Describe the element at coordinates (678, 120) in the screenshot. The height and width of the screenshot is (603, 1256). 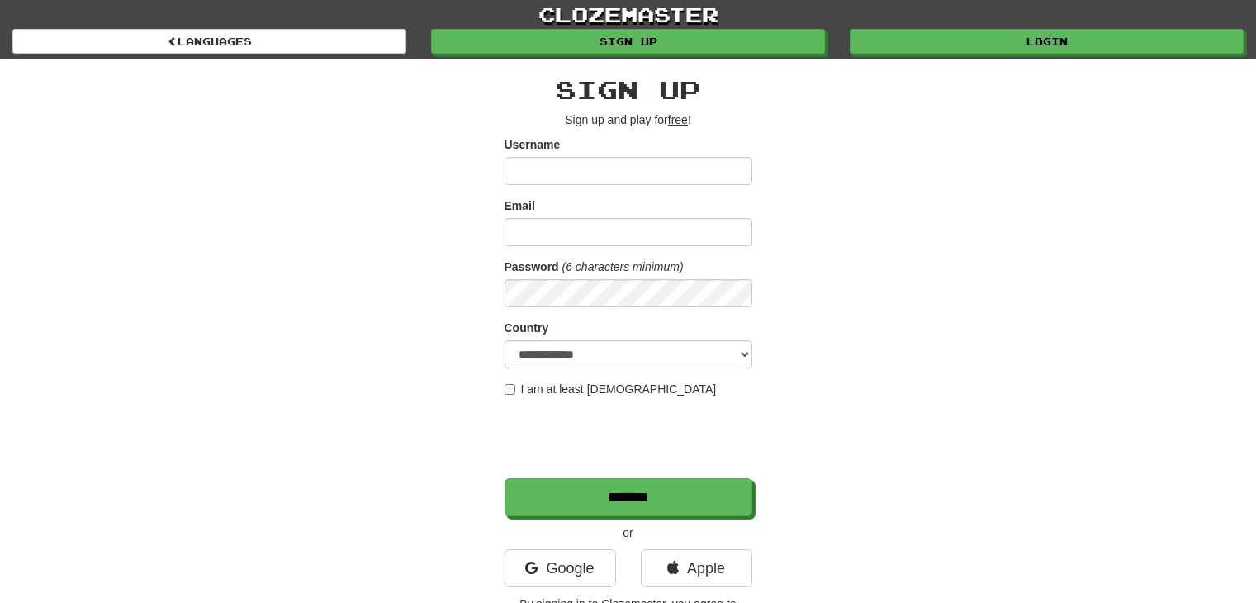
I see `u: free` at that location.